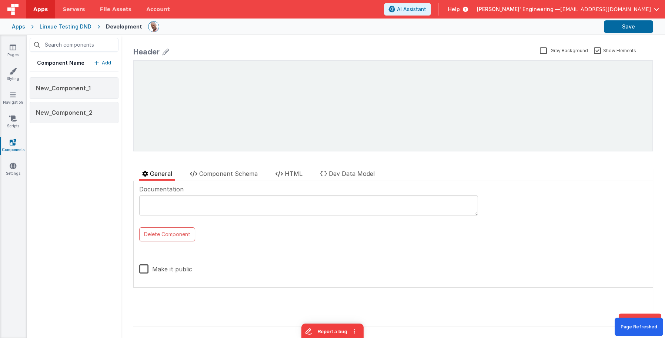 The image size is (665, 338). What do you see at coordinates (166, 268) in the screenshot?
I see `label: Make it public` at bounding box center [166, 268].